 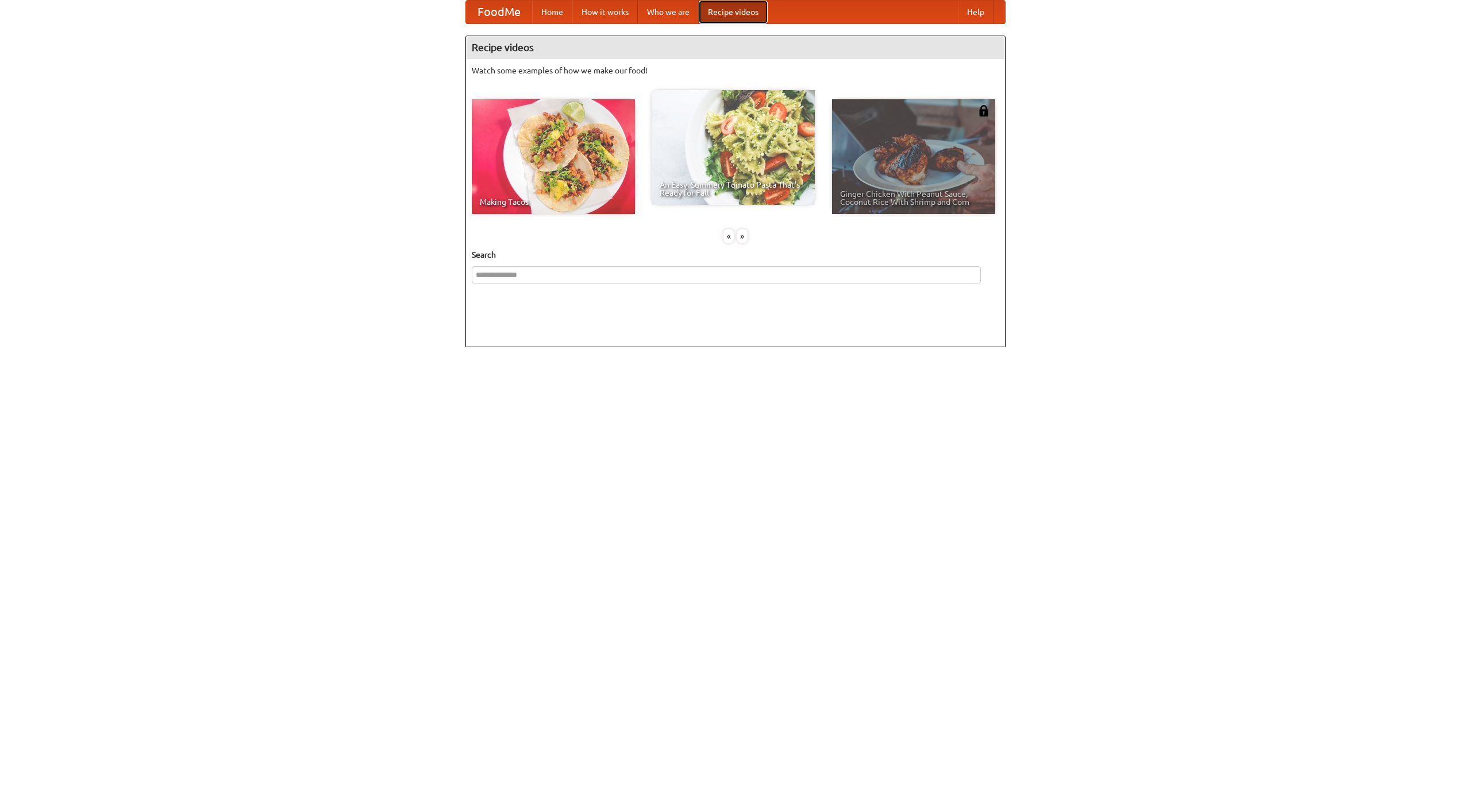 I want to click on a: Home, so click(x=552, y=12).